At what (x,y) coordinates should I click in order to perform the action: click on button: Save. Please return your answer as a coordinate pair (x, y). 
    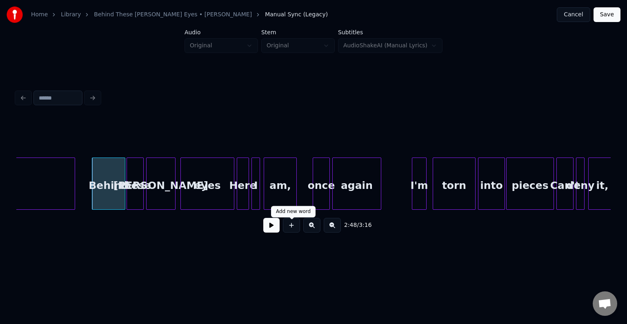
    Looking at the image, I should click on (607, 15).